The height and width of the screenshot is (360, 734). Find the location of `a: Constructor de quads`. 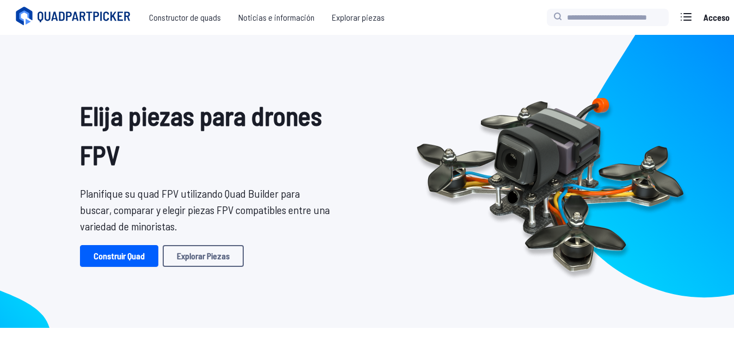

a: Constructor de quads is located at coordinates (185, 17).